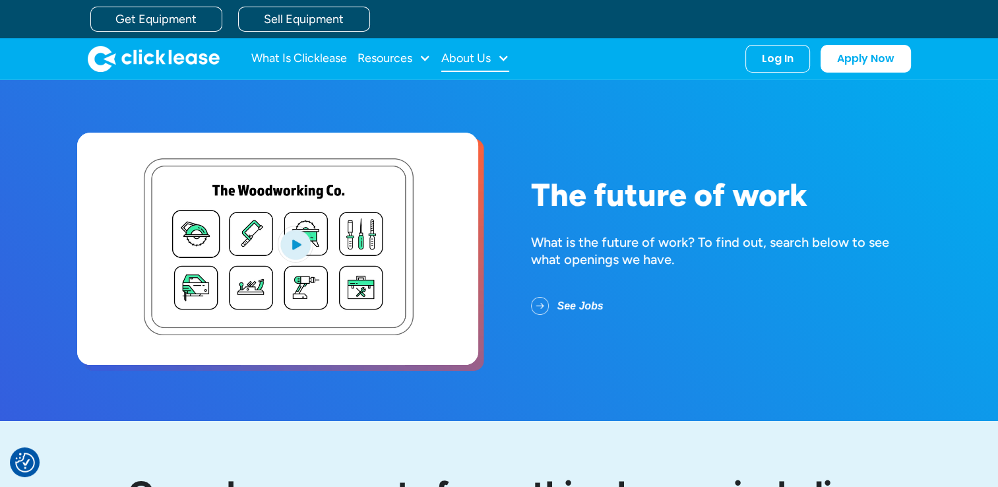  What do you see at coordinates (394, 59) in the screenshot?
I see `div: Resources` at bounding box center [394, 59].